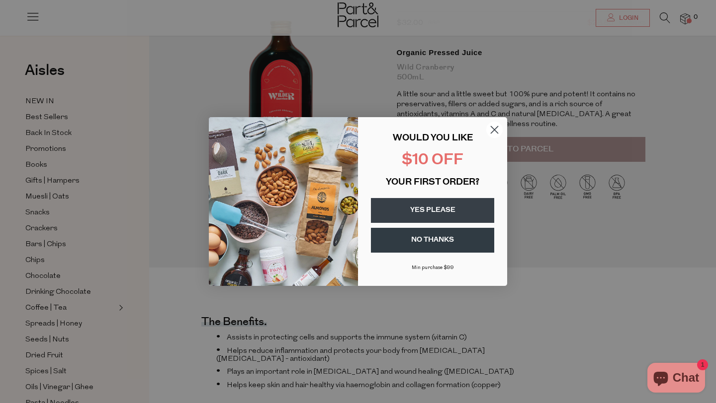 The height and width of the screenshot is (403, 716). I want to click on button: NO THANKS, so click(432, 240).